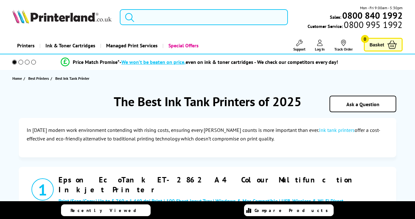  What do you see at coordinates (43, 189) in the screenshot?
I see `div: 1` at bounding box center [43, 189].